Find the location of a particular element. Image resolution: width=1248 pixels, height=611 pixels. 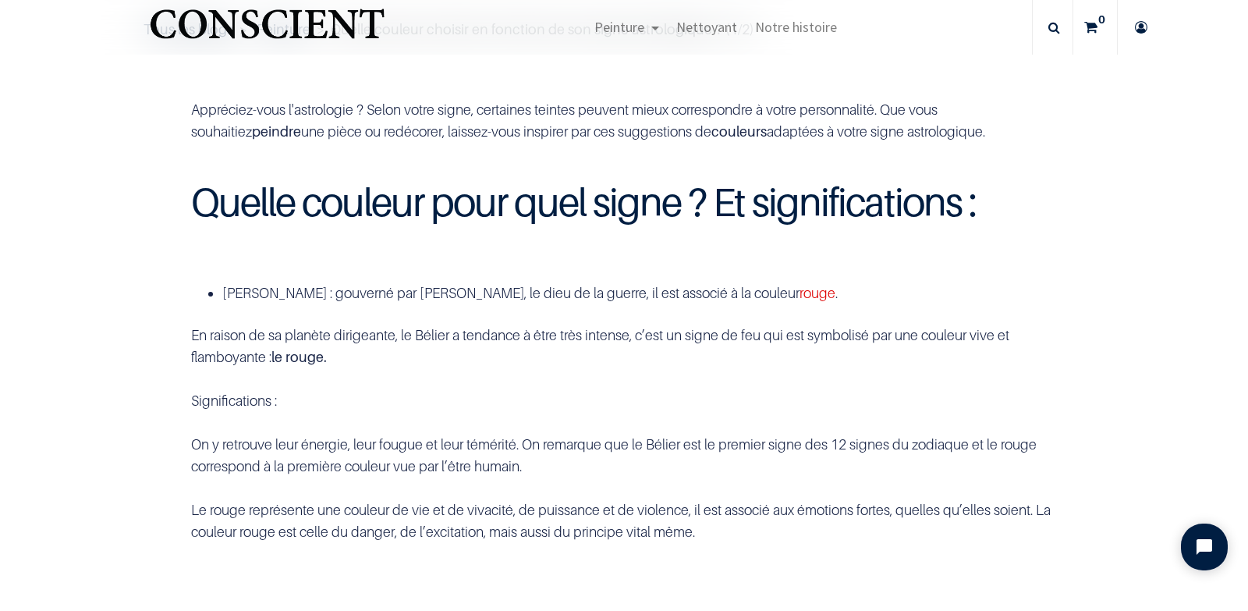

div: En raison de sa planète dirigeante, le Bélier a tendance à être très intense, c’est un signe de f... is located at coordinates (624, 346).